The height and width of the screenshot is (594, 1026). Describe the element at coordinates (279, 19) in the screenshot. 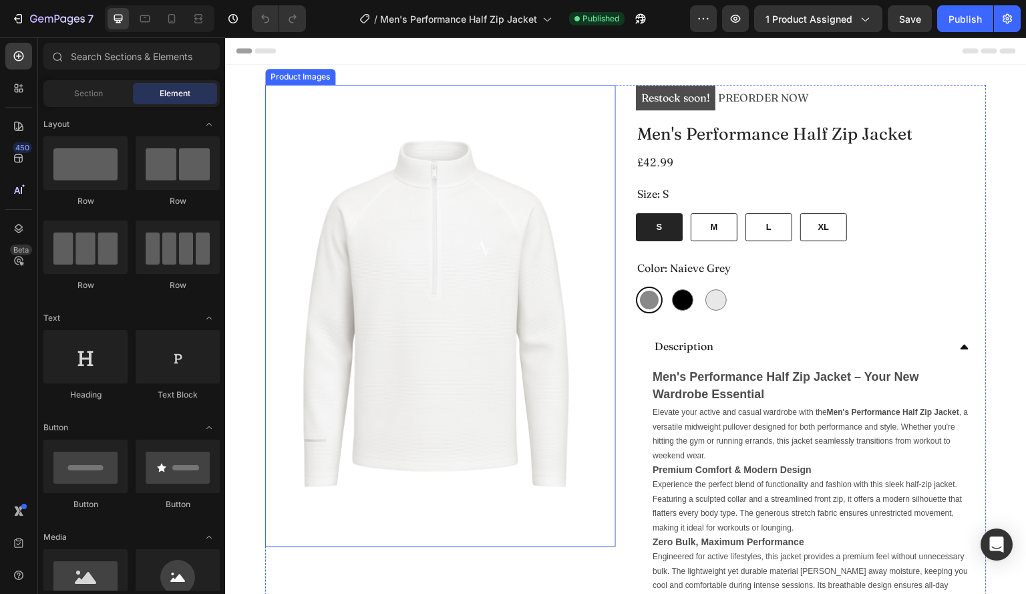

I see `div: Undo/Redo` at that location.